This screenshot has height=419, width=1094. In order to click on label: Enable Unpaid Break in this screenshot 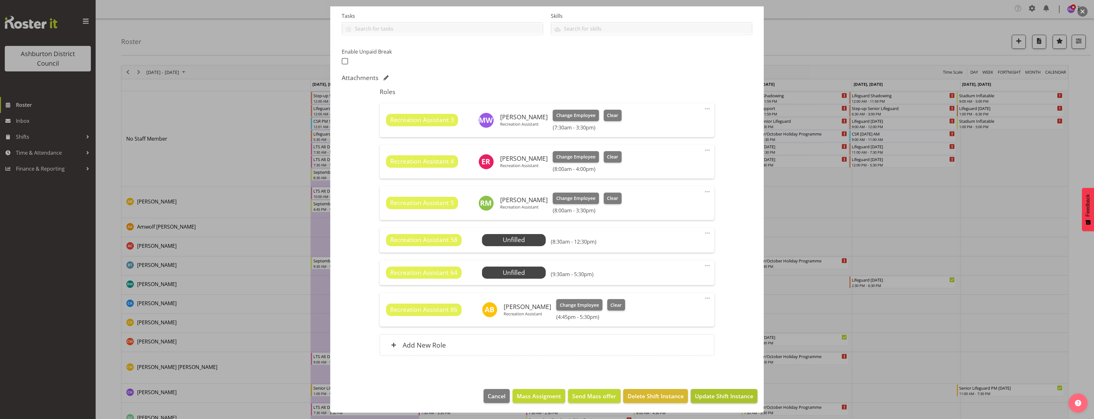, I will do `click(390, 52)`.